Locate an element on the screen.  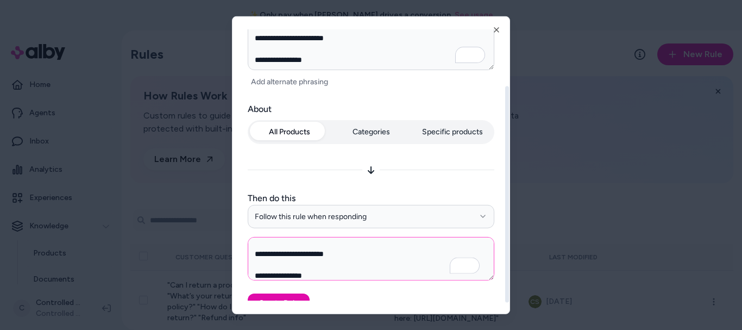
button: Specific products is located at coordinates (453, 131).